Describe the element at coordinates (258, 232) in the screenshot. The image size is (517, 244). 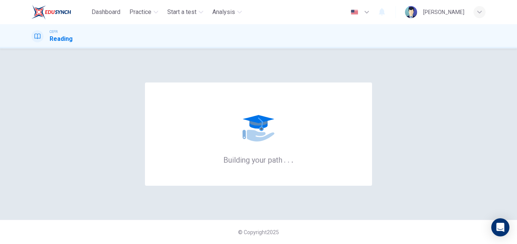
I see `span: © Copyright 2025` at that location.